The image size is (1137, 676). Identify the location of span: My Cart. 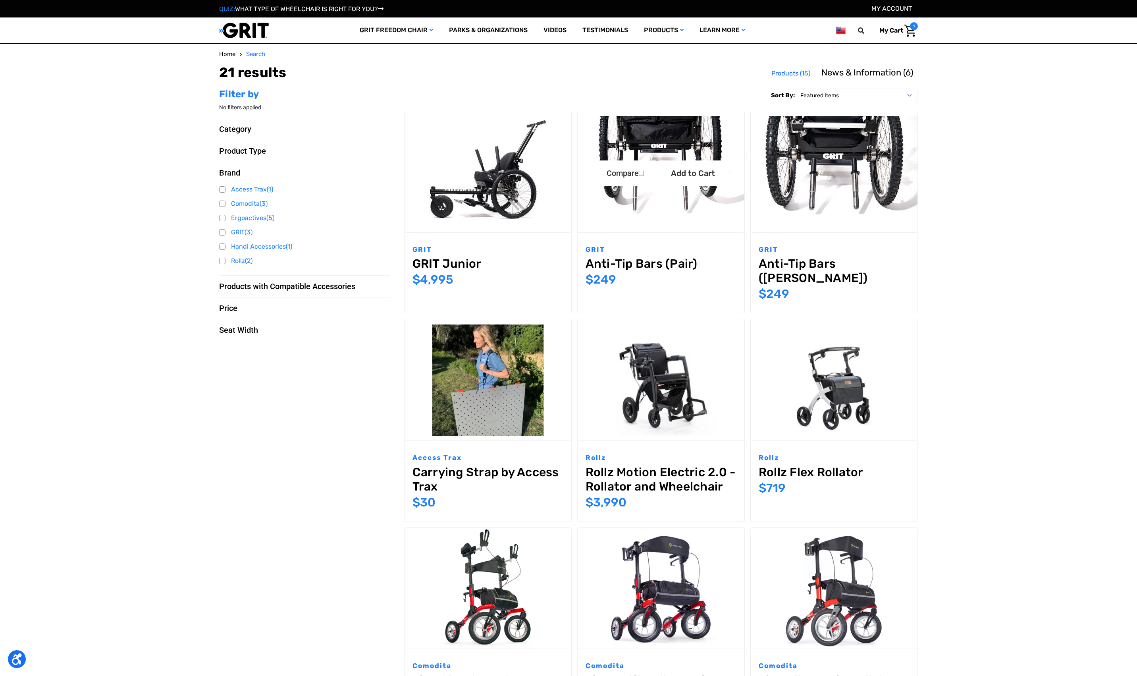
(891, 30).